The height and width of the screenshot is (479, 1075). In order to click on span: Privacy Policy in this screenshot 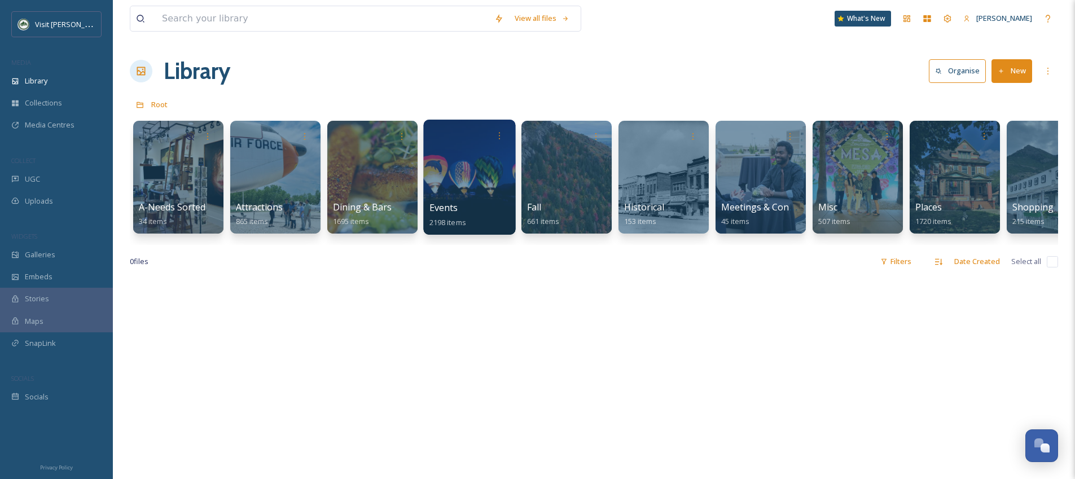, I will do `click(56, 467)`.